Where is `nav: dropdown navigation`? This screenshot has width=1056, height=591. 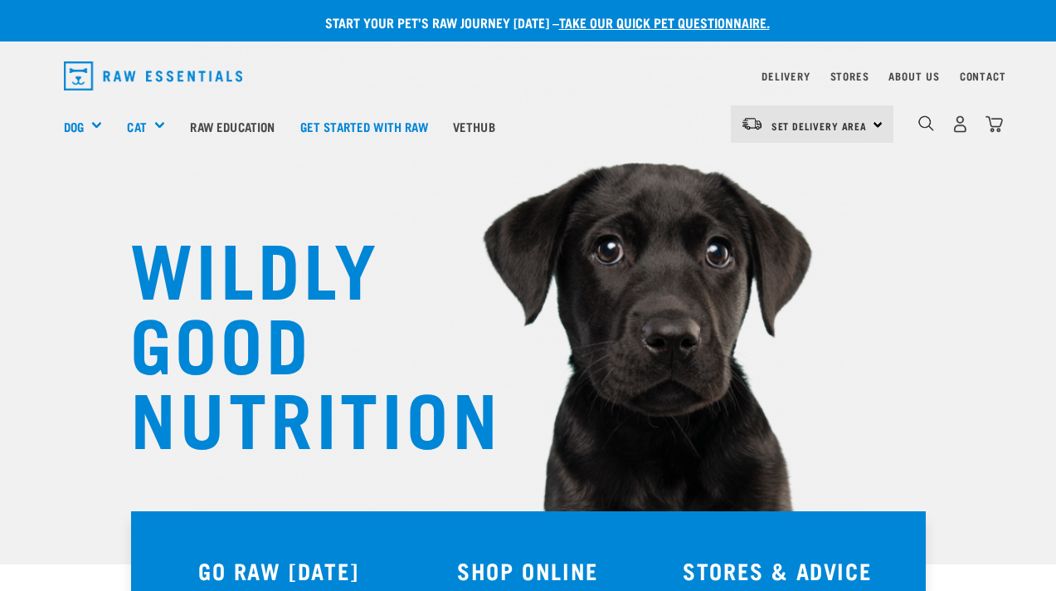 nav: dropdown navigation is located at coordinates (529, 76).